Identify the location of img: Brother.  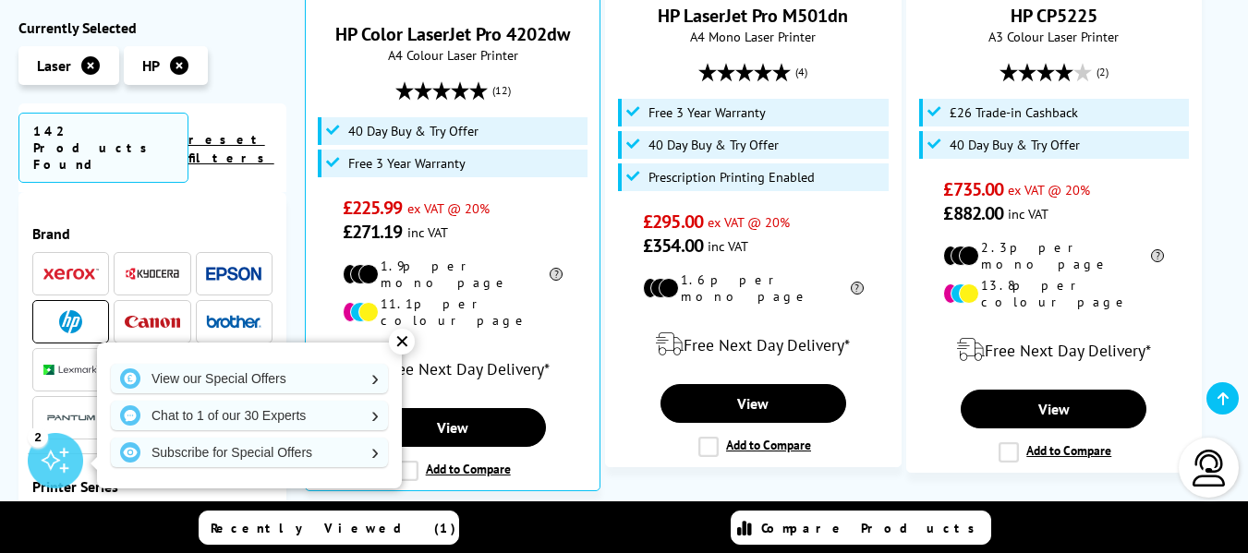
(234, 322).